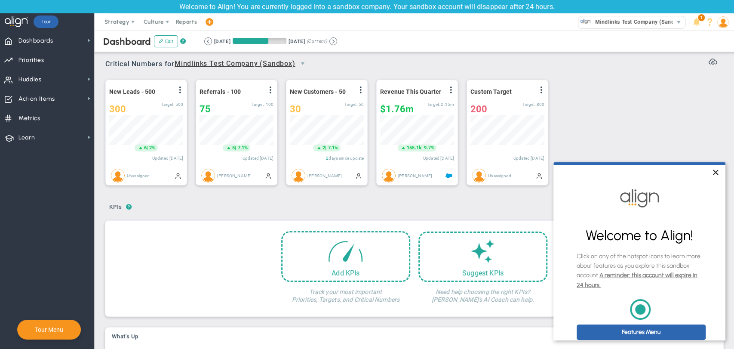 The height and width of the screenshot is (349, 734). What do you see at coordinates (483, 273) in the screenshot?
I see `div: Suggest KPIs` at bounding box center [483, 273].